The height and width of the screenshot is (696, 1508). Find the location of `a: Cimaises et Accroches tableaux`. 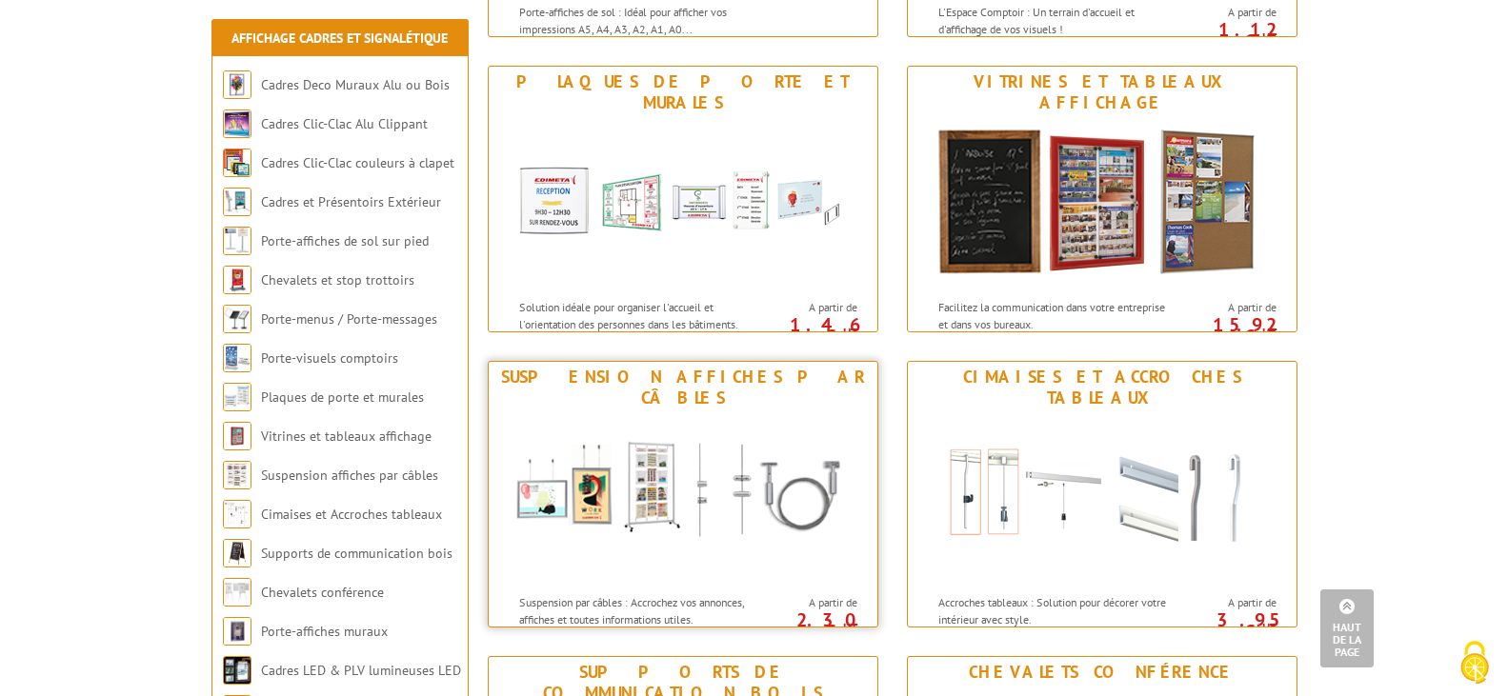

a: Cimaises et Accroches tableaux is located at coordinates (351, 514).